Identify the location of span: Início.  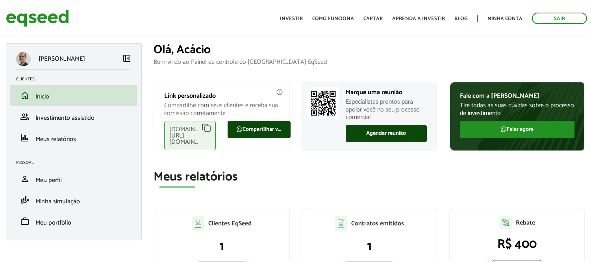
(42, 96).